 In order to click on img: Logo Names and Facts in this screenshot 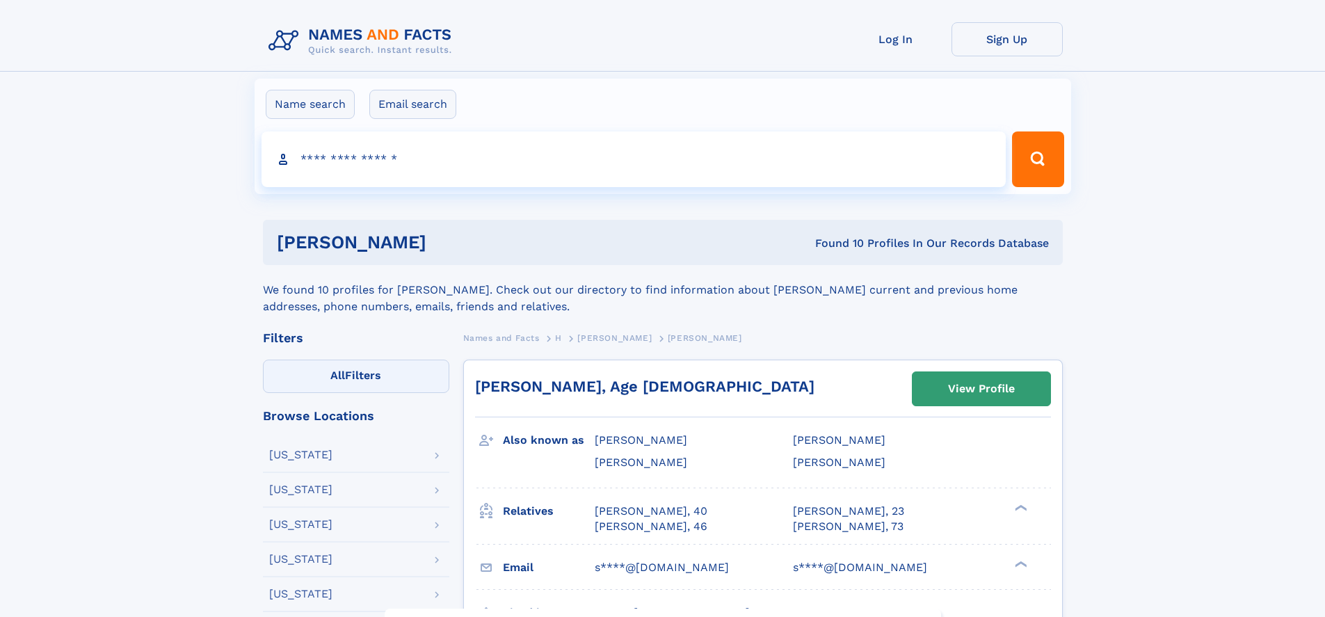, I will do `click(363, 41)`.